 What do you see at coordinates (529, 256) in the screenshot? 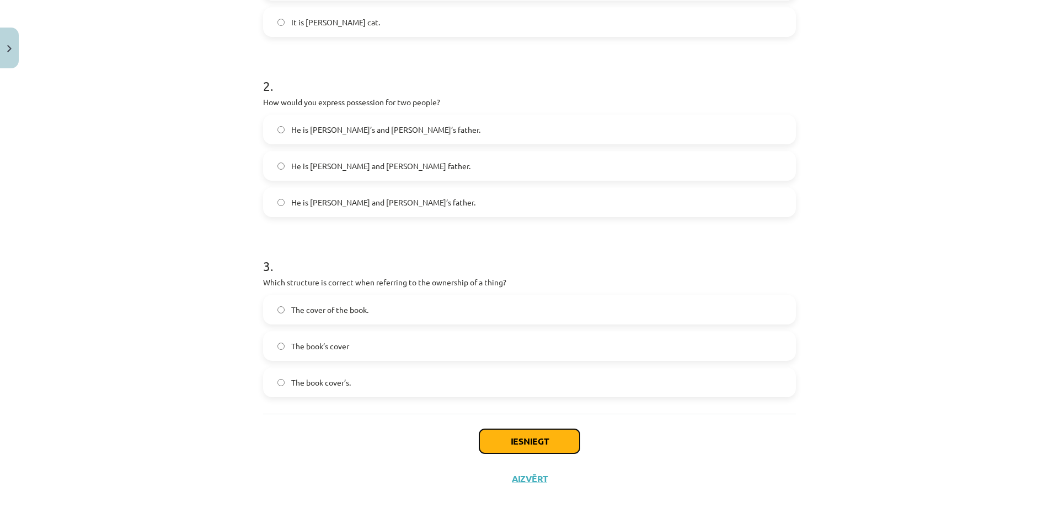
I see `h1: 3 .` at bounding box center [529, 256].